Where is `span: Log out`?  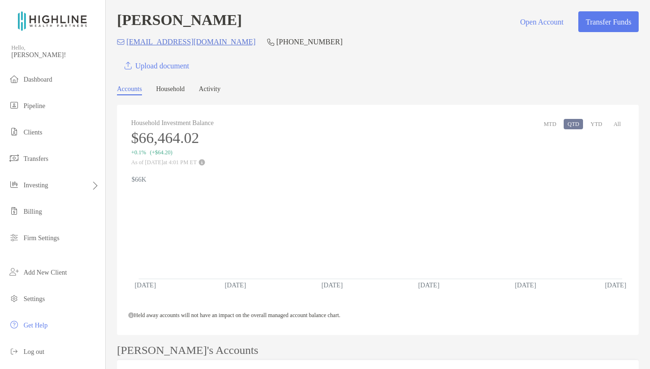
span: Log out is located at coordinates (34, 351).